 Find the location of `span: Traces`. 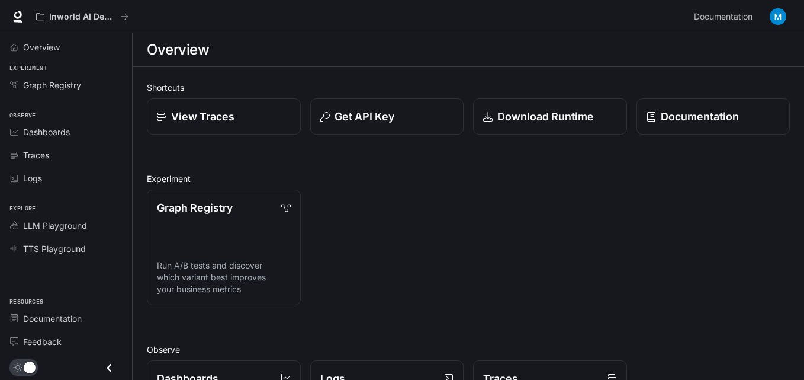

span: Traces is located at coordinates (36, 155).